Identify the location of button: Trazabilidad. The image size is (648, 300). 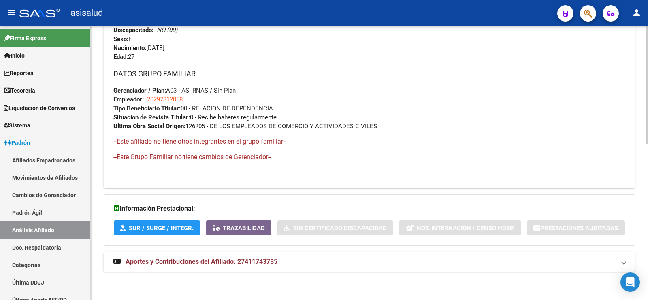
(239, 227).